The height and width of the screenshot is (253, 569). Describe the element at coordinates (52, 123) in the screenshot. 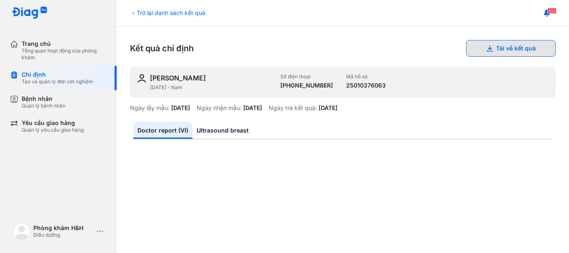

I see `div: Yêu cầu giao hàng` at that location.